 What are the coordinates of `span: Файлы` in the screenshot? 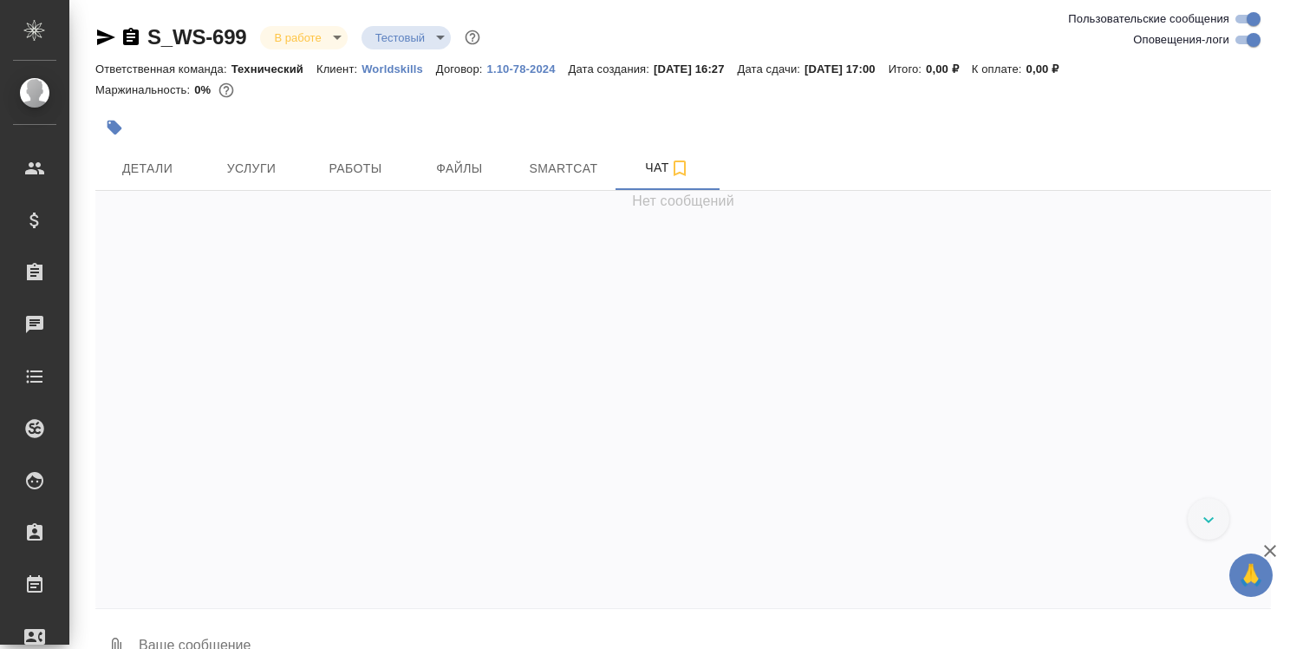 It's located at (460, 168).